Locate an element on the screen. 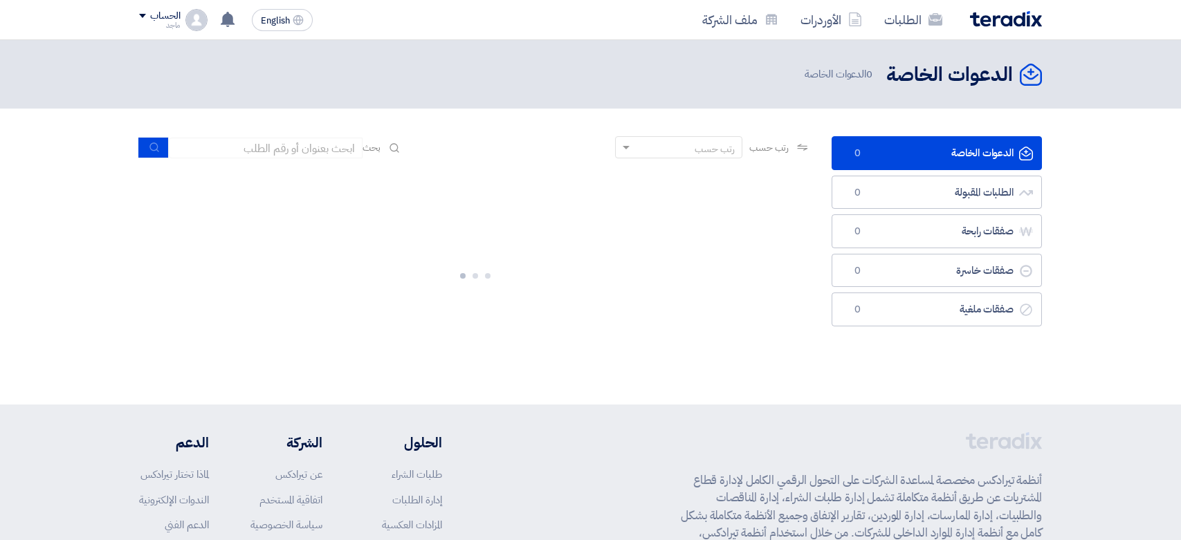  a: إدارة الطلبات is located at coordinates (417, 500).